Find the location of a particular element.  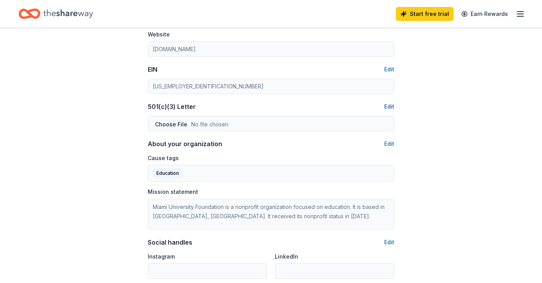

div: Social handles is located at coordinates (170, 242).